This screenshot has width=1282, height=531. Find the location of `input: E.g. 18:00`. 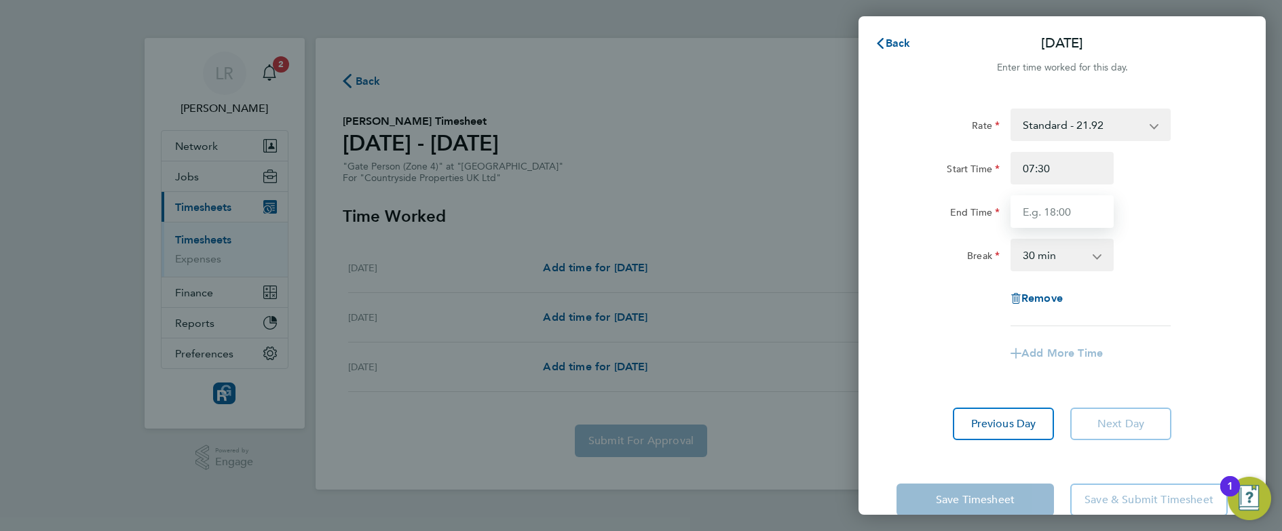

input: E.g. 18:00 is located at coordinates (1062, 212).